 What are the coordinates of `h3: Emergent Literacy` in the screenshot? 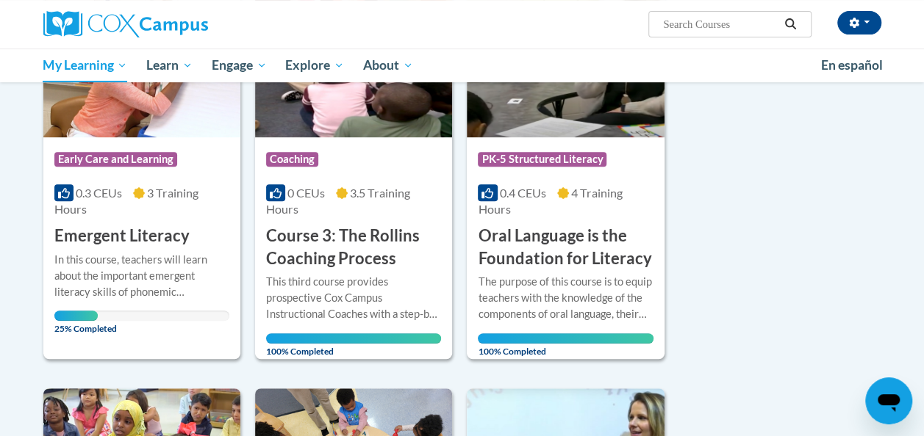 It's located at (122, 236).